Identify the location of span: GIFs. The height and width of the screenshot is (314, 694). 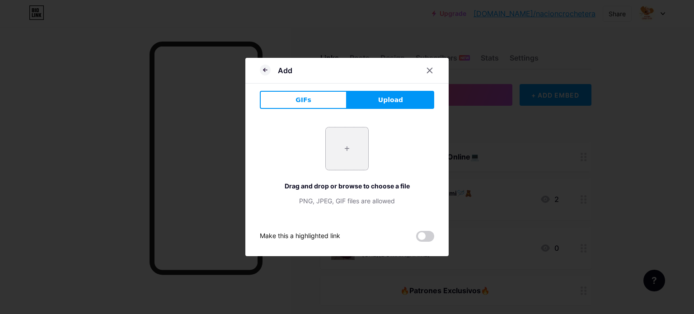
(303, 100).